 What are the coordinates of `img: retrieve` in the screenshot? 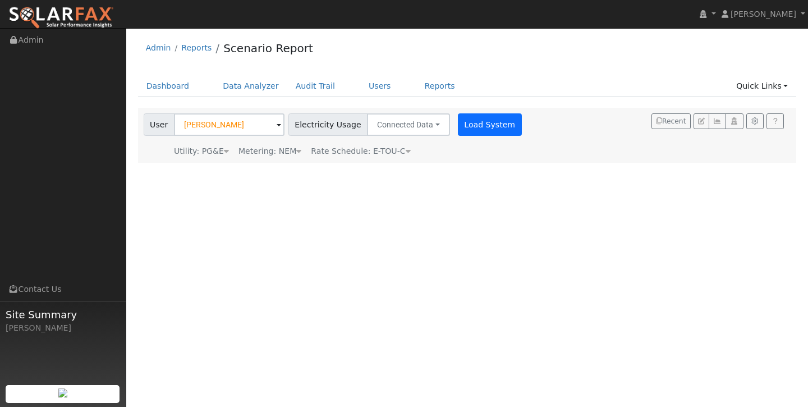 It's located at (63, 393).